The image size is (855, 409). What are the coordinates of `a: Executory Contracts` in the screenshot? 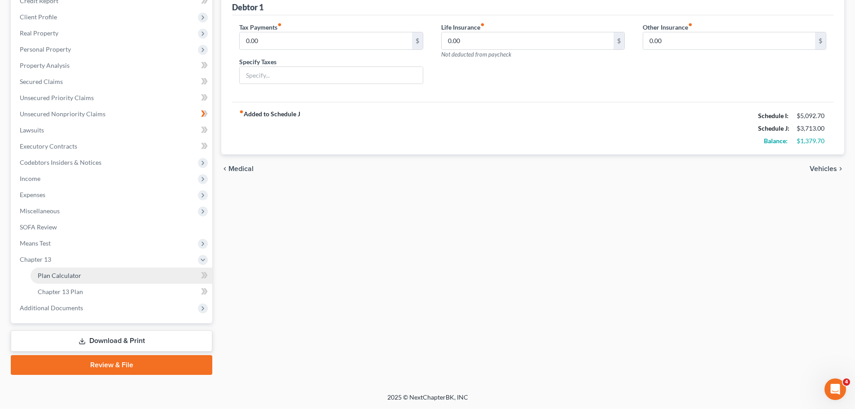 It's located at (112, 146).